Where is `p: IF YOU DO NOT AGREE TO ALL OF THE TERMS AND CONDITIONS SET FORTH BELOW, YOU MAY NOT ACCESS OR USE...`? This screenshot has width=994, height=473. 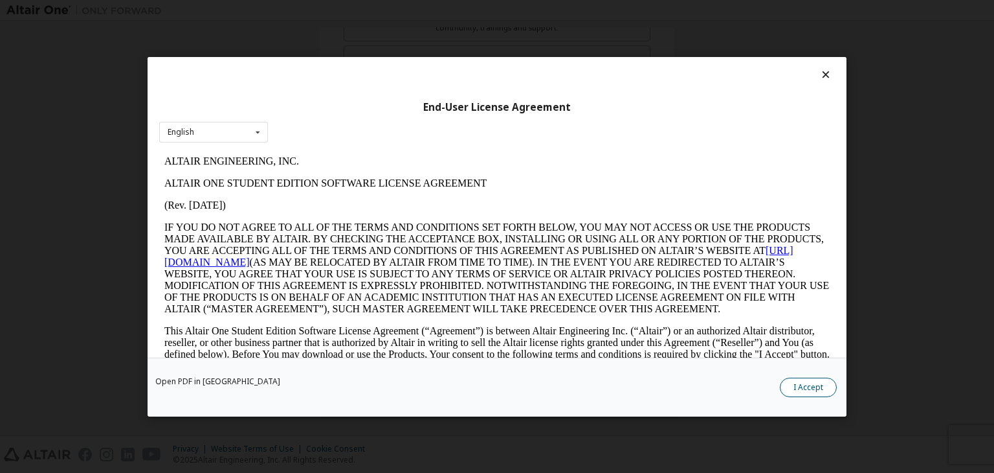 p: IF YOU DO NOT AGREE TO ALL OF THE TERMS AND CONDITIONS SET FORTH BELOW, YOU MAY NOT ACCESS OR USE... is located at coordinates (338, 118).